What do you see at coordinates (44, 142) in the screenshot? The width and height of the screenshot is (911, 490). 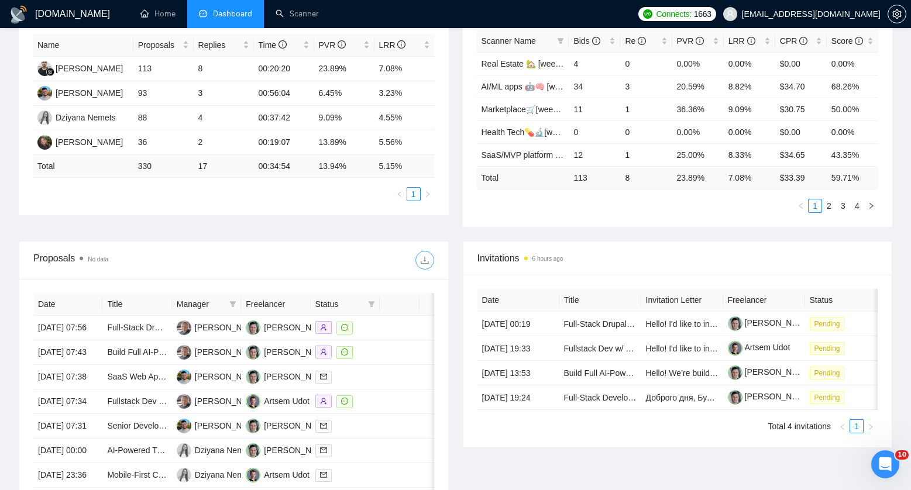 I see `img: HH` at bounding box center [44, 142].